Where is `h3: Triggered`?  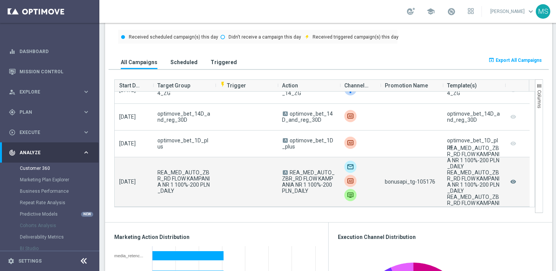
h3: Triggered is located at coordinates (223, 62).